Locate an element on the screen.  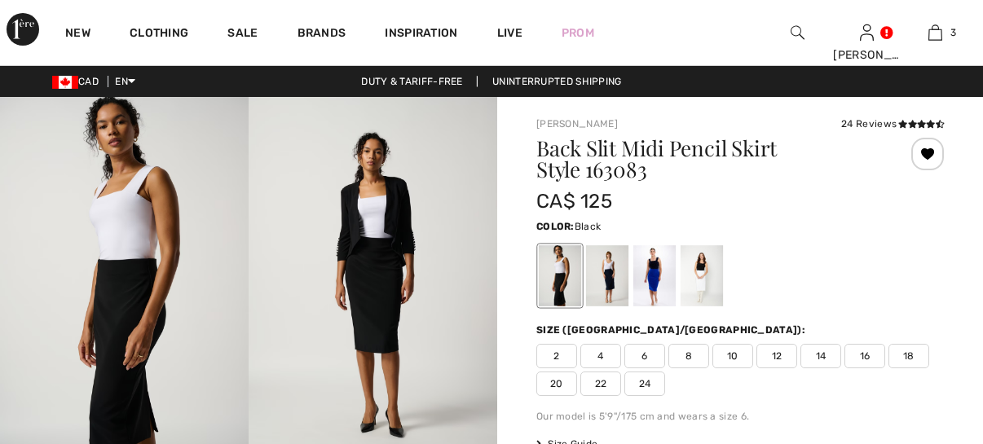
span: CAD is located at coordinates (78, 82).